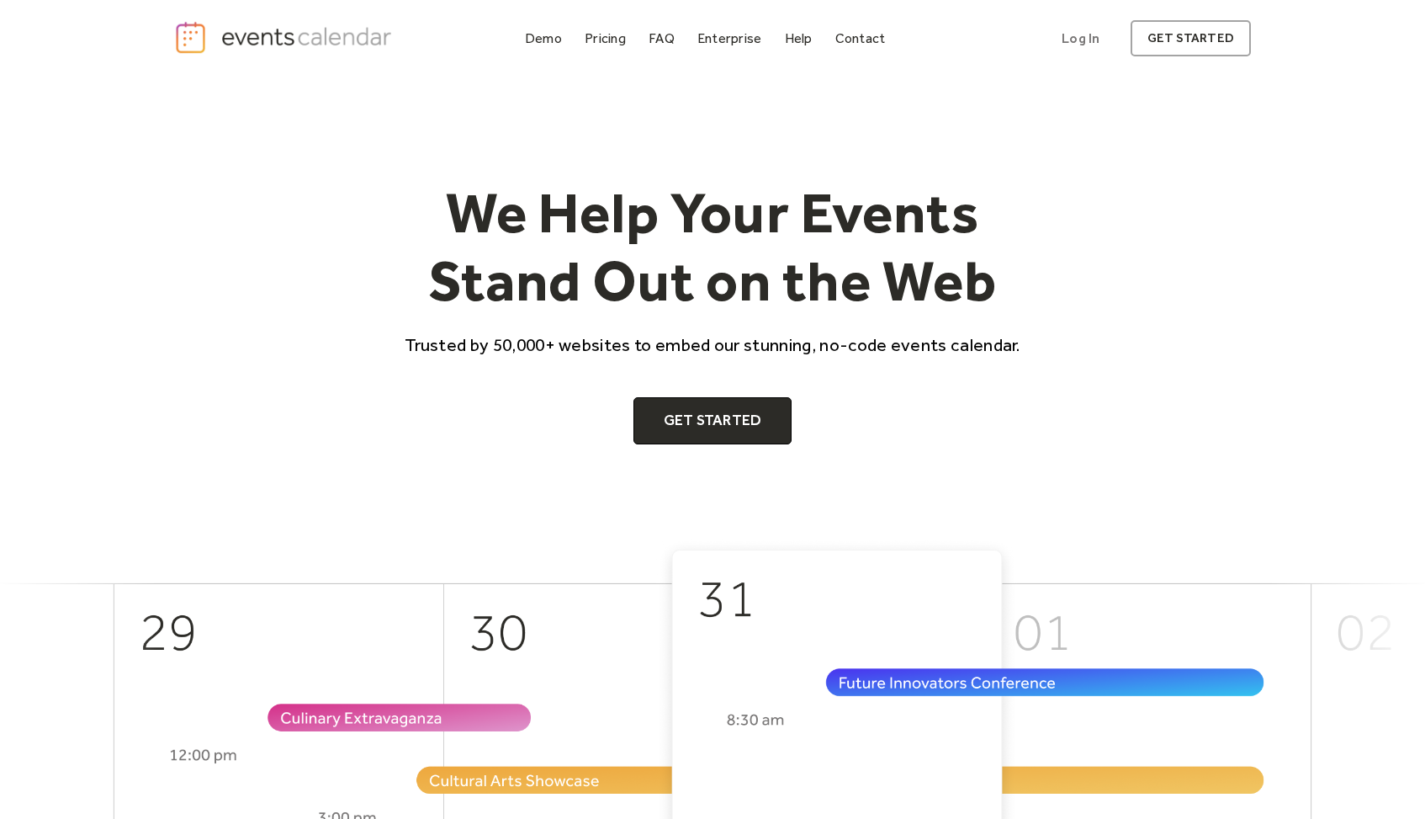 The height and width of the screenshot is (819, 1425). What do you see at coordinates (861, 38) in the screenshot?
I see `a: Contact` at bounding box center [861, 38].